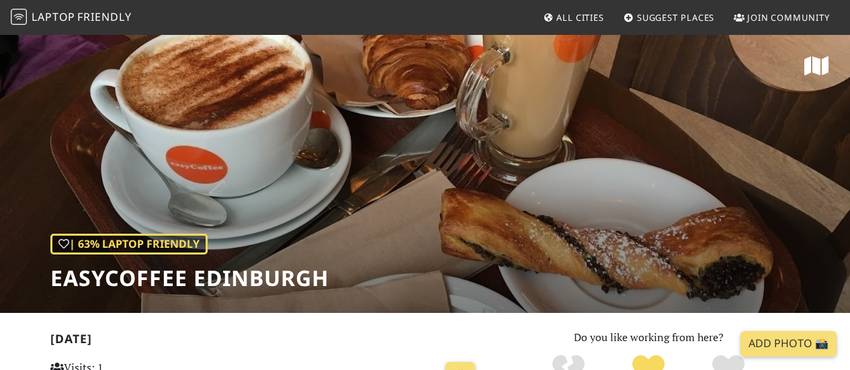 This screenshot has height=370, width=850. What do you see at coordinates (580, 17) in the screenshot?
I see `span: All Cities` at bounding box center [580, 17].